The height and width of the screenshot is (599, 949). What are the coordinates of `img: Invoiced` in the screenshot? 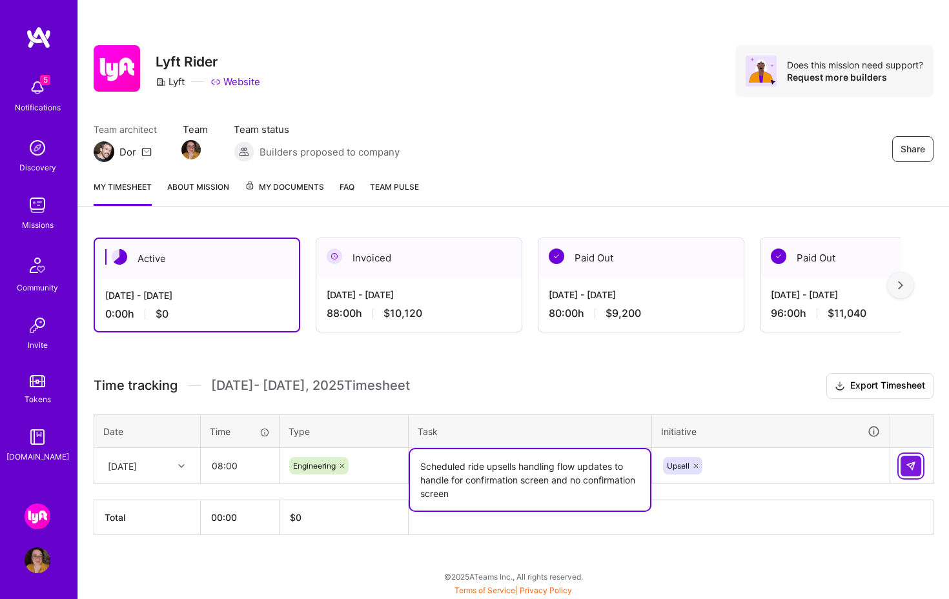 It's located at (334, 256).